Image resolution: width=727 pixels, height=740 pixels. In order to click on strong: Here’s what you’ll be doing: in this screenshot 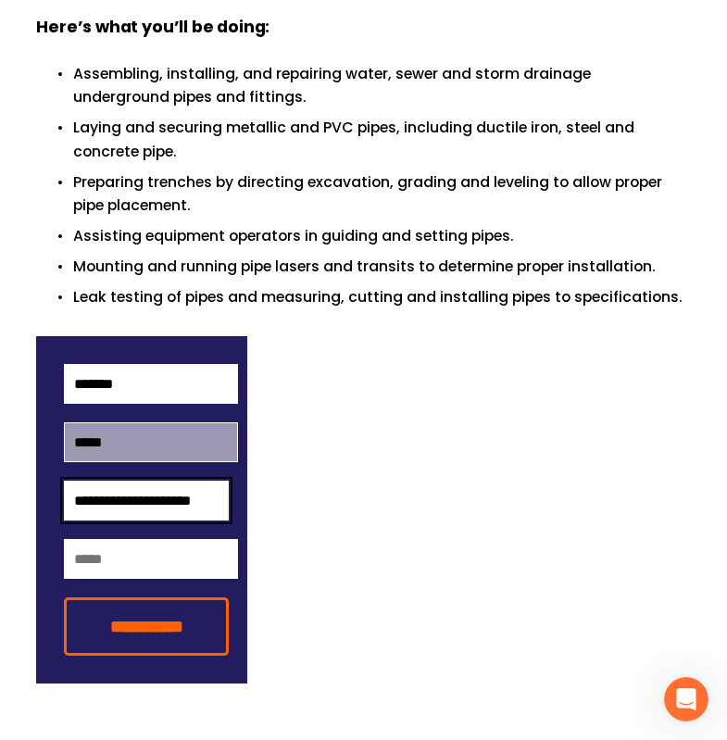, I will do `click(153, 28)`.